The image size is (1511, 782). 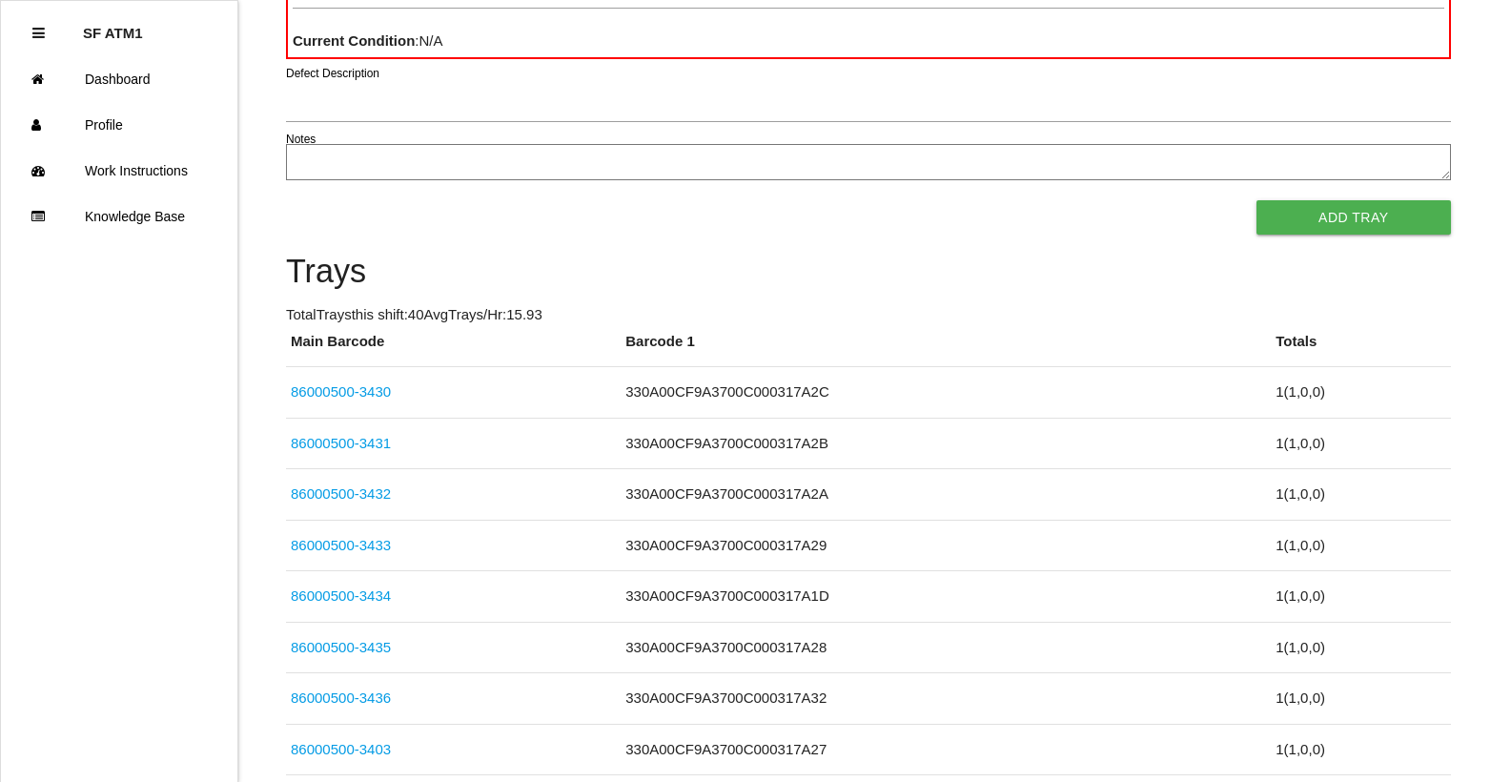 What do you see at coordinates (300, 139) in the screenshot?
I see `label: Notes` at bounding box center [300, 139].